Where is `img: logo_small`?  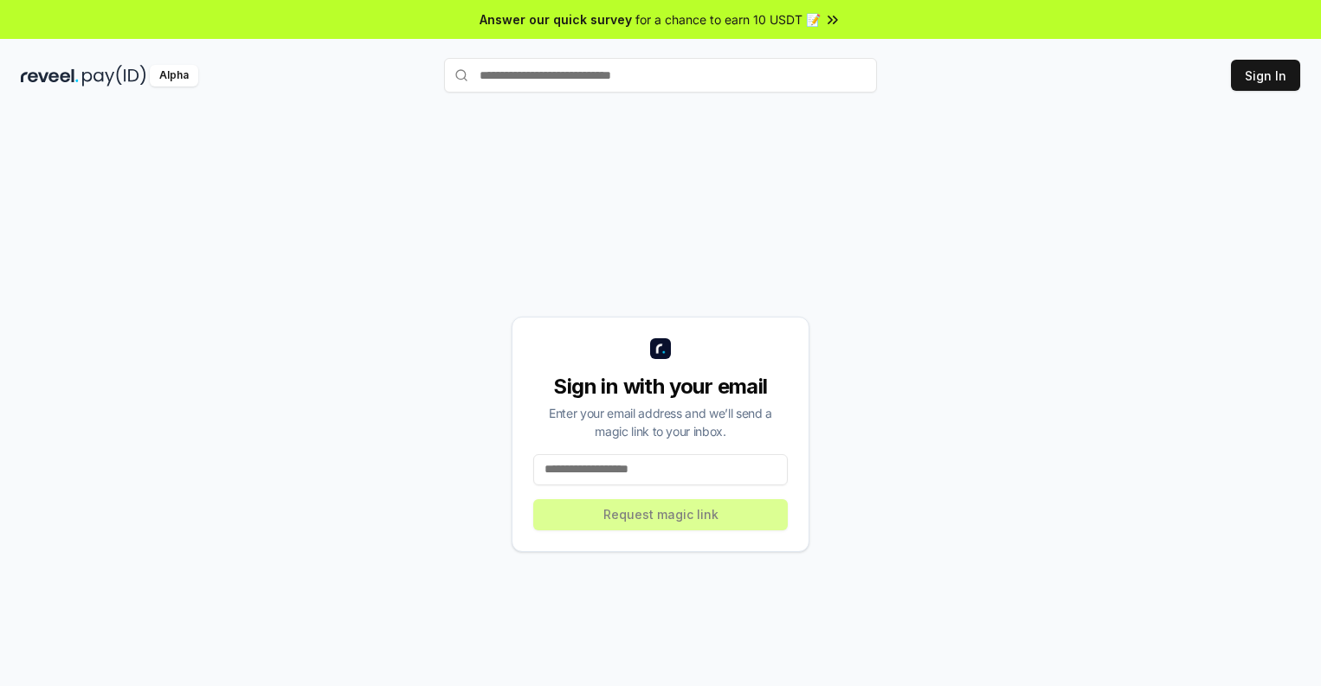 img: logo_small is located at coordinates (660, 349).